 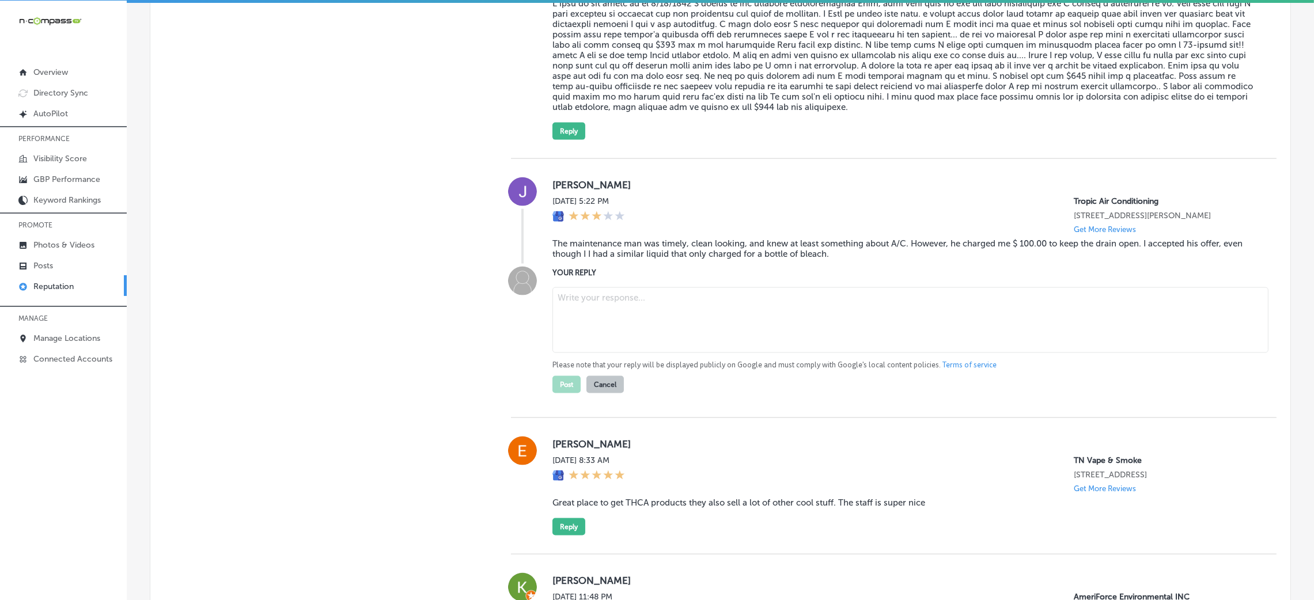 I want to click on img: Image, so click(x=522, y=281).